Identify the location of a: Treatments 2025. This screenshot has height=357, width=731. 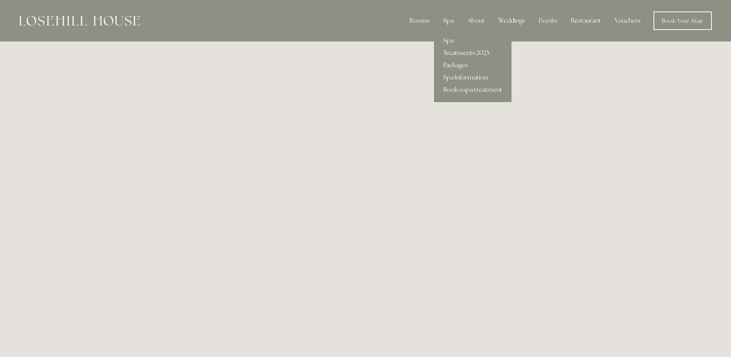
(473, 53).